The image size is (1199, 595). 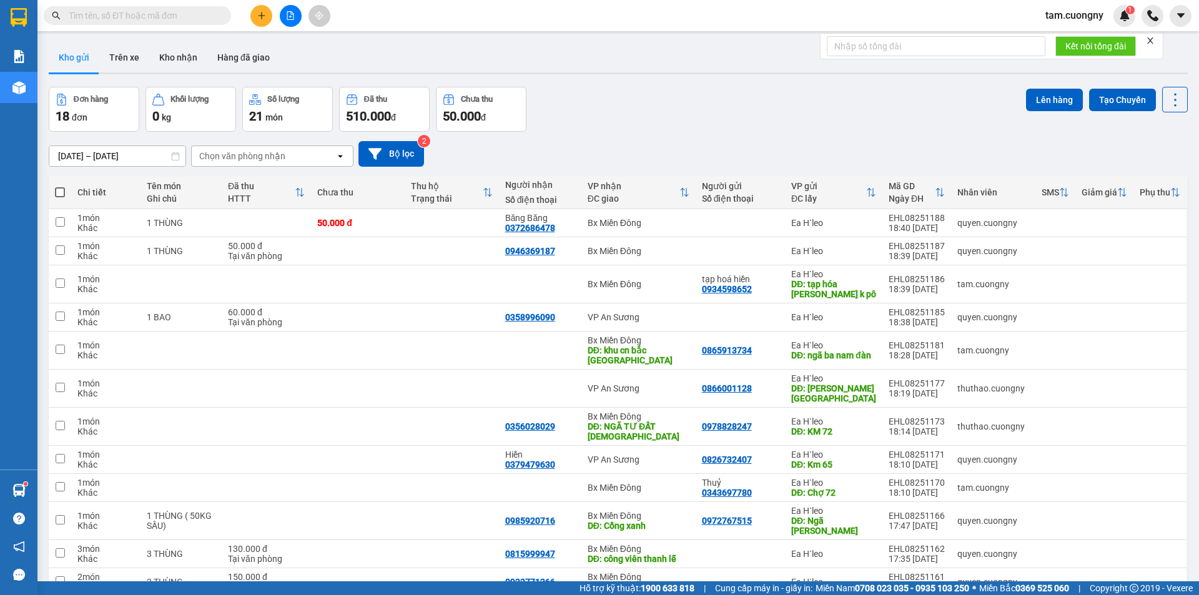 I want to click on svg: open, so click(x=340, y=156).